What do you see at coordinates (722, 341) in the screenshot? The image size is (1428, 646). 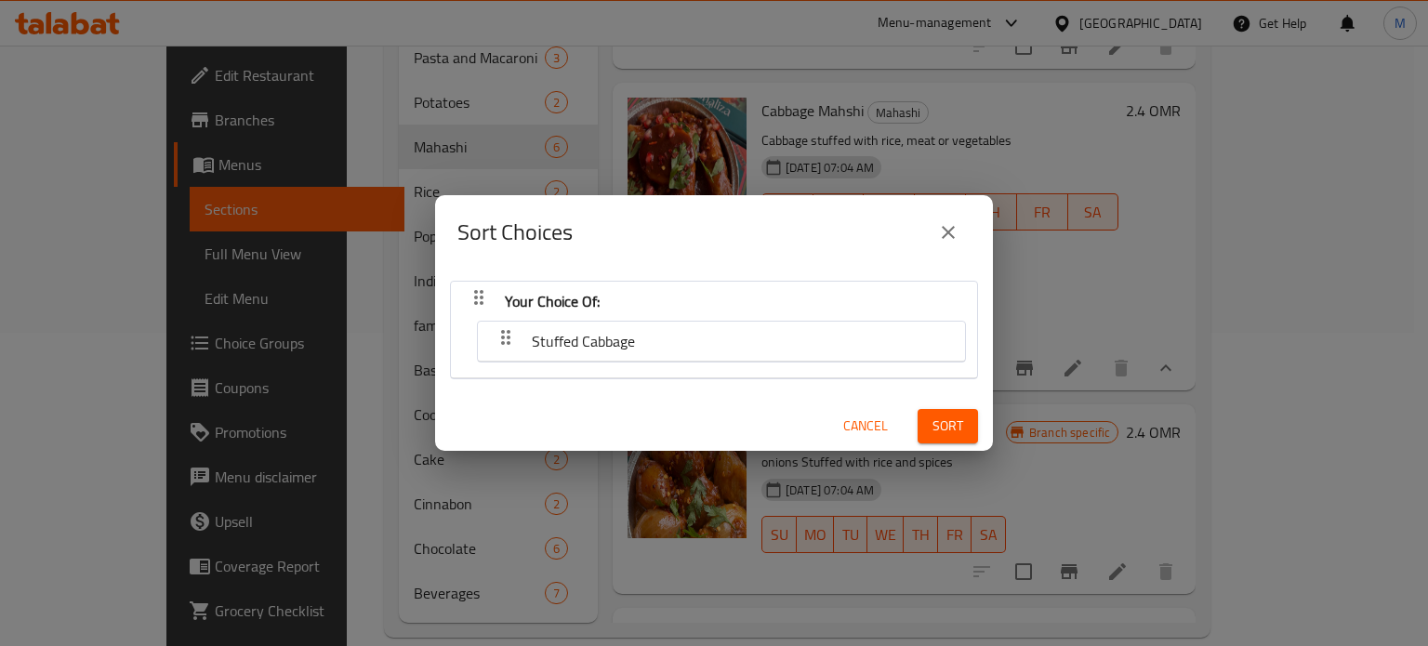 I see `button: Stuffed Cabbage` at bounding box center [722, 341].